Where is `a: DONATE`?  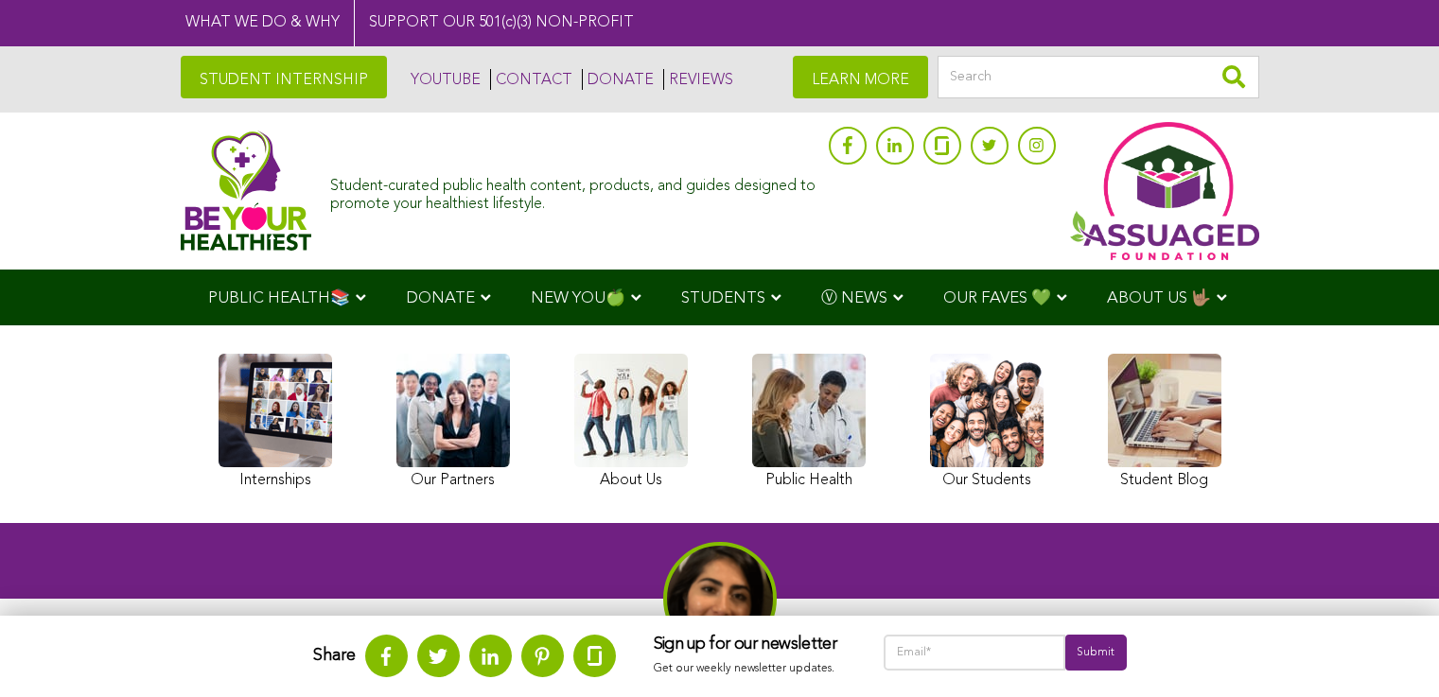 a: DONATE is located at coordinates (618, 79).